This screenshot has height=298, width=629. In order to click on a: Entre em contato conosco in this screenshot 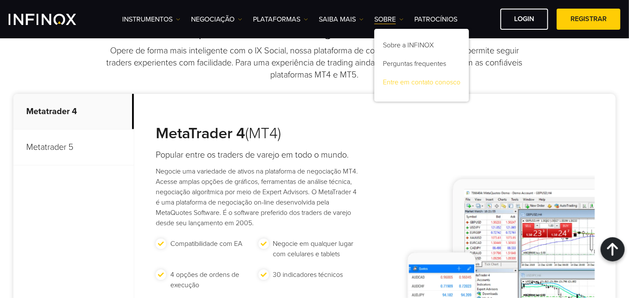, I will do `click(422, 83)`.